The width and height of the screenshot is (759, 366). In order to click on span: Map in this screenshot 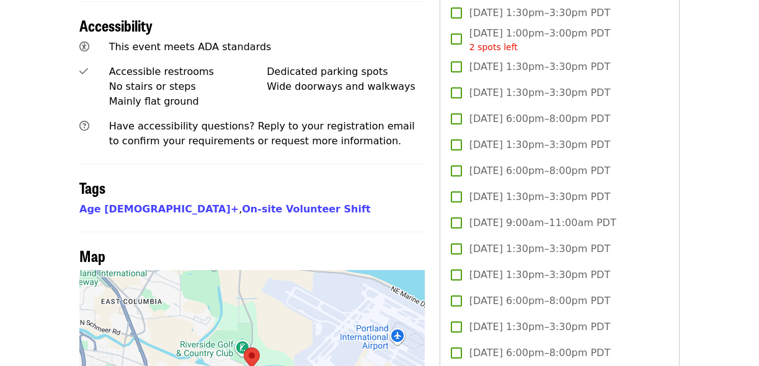, I will do `click(92, 255)`.